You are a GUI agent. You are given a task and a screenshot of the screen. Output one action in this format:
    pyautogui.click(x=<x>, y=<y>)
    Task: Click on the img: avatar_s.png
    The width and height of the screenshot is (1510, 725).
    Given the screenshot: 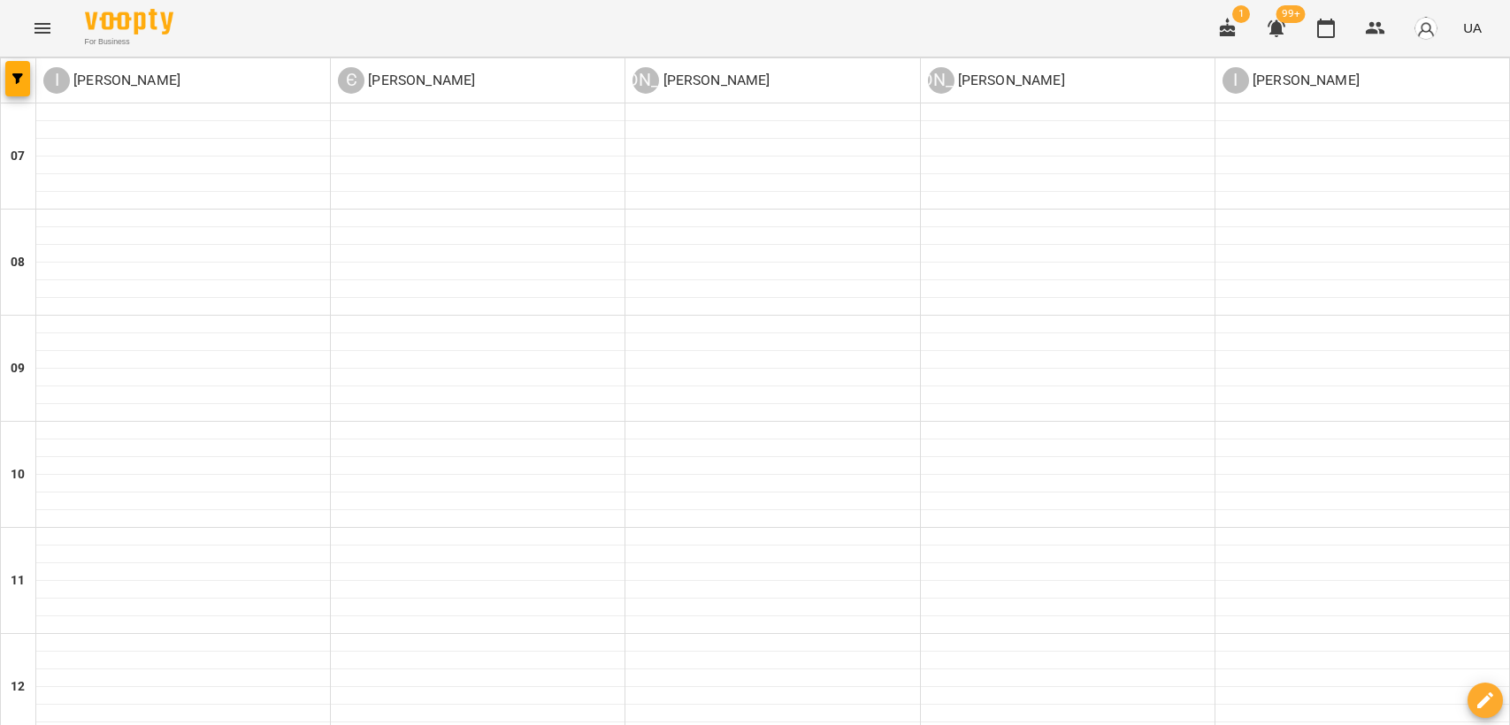 What is the action you would take?
    pyautogui.click(x=1426, y=28)
    